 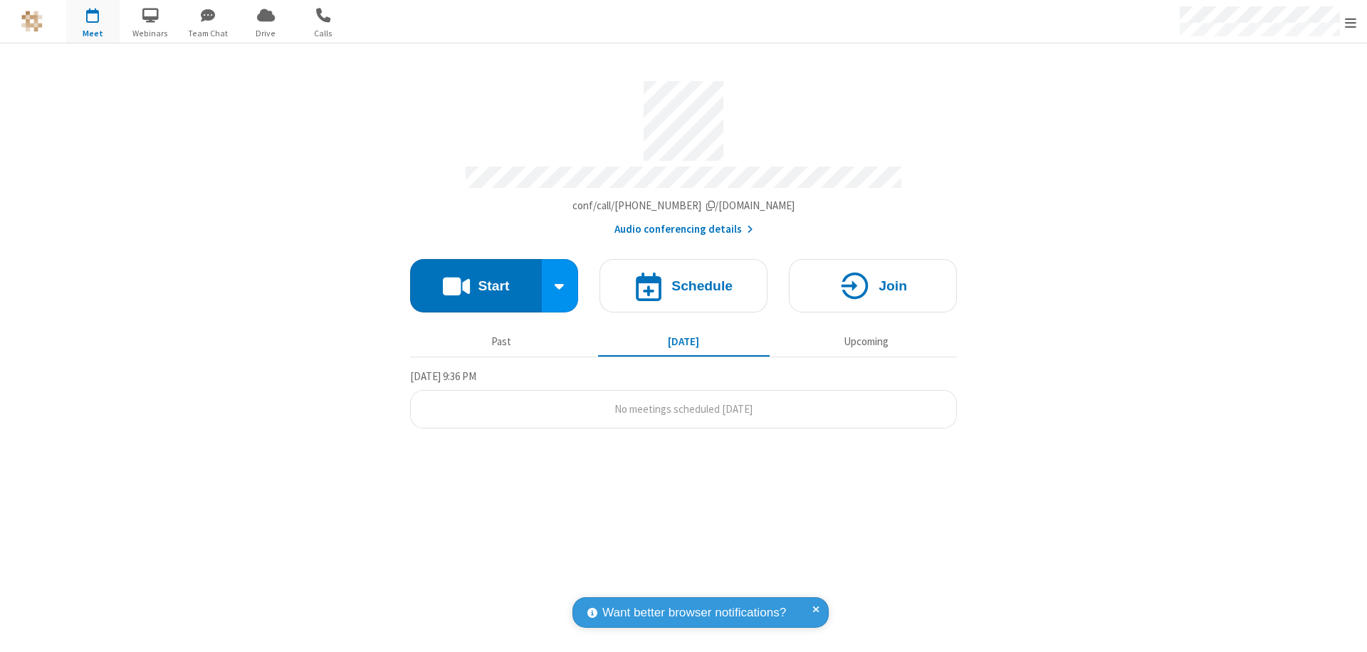 What do you see at coordinates (873, 286) in the screenshot?
I see `button: Join` at bounding box center [873, 286].